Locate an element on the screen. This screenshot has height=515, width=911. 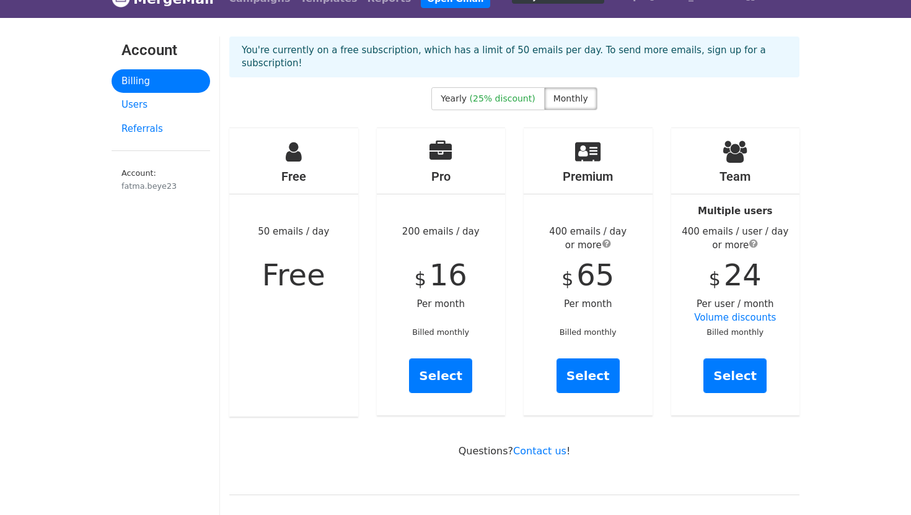
h4: Pro is located at coordinates (441, 177).